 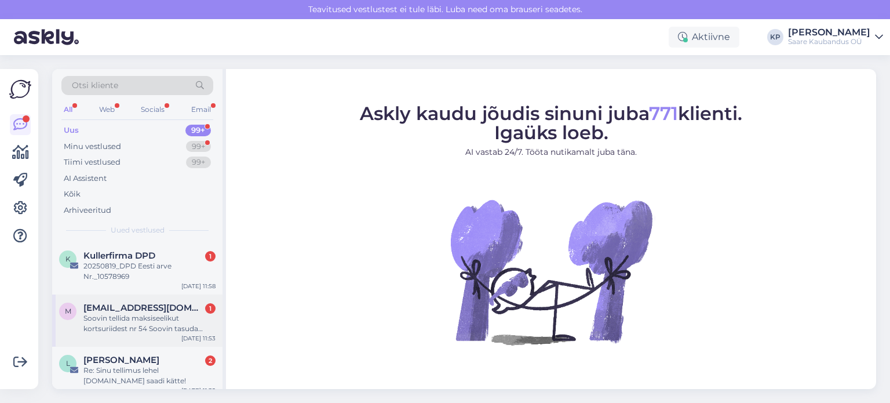 I want to click on p: AI vastab 24/7. Tööta nutikamalt juba täna., so click(x=551, y=151).